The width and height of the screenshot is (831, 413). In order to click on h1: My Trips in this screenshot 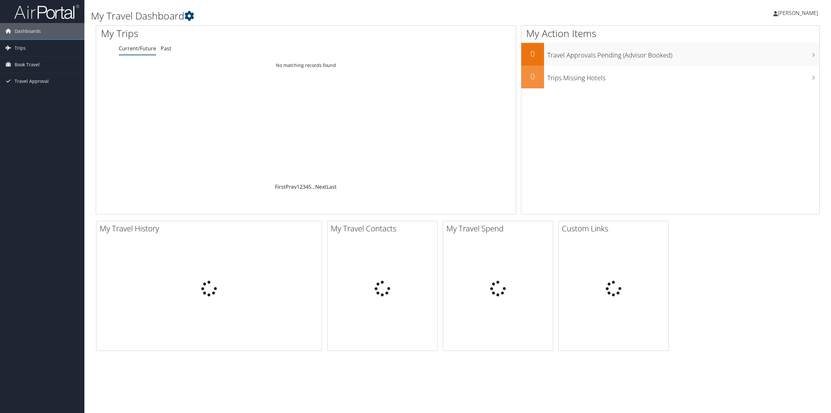, I will do `click(219, 33)`.